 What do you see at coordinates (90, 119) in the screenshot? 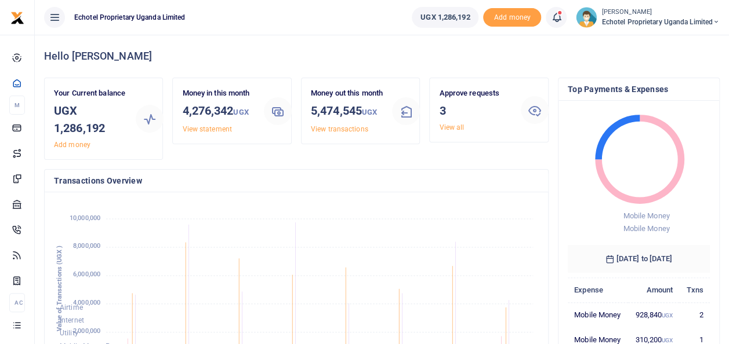
I see `h3: UGX 1,286,192` at bounding box center [90, 119].